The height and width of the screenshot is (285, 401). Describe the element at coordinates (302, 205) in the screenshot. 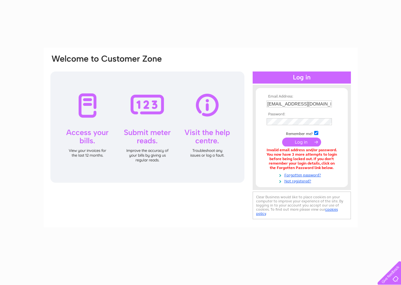

I see `div: Clear Business would like to place cookies on your computer to improve your experience of the sit...` at that location.